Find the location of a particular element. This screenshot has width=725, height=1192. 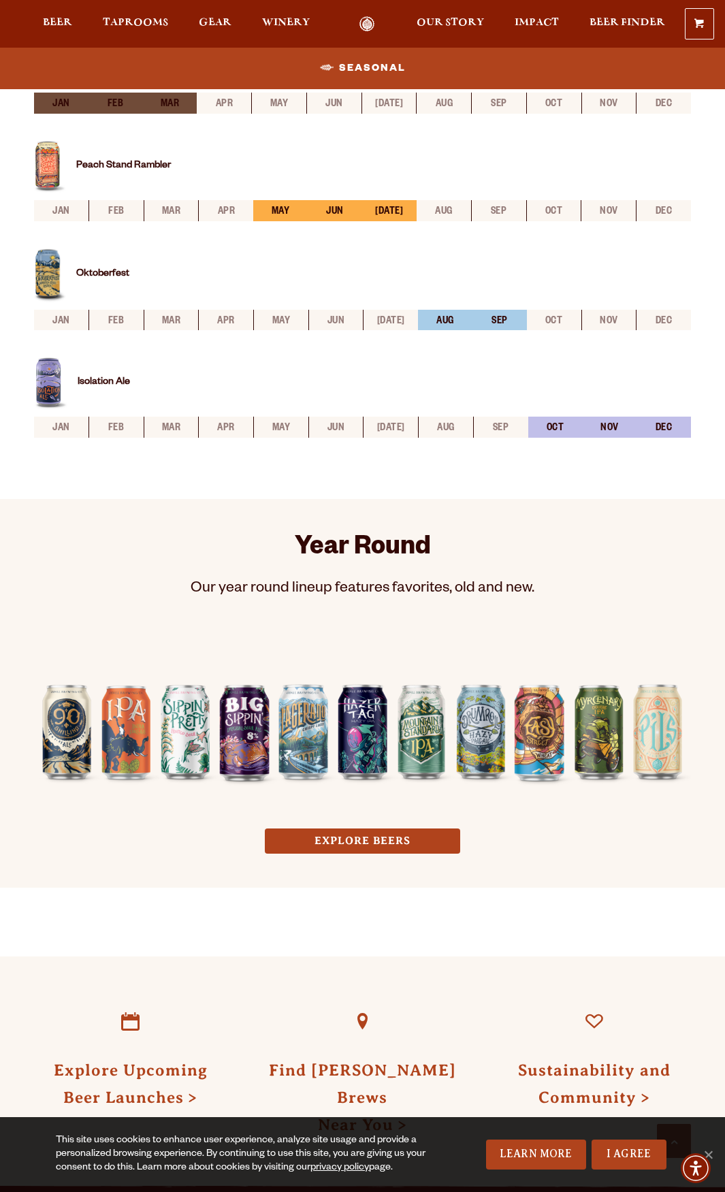

span: Impact is located at coordinates (536, 22).